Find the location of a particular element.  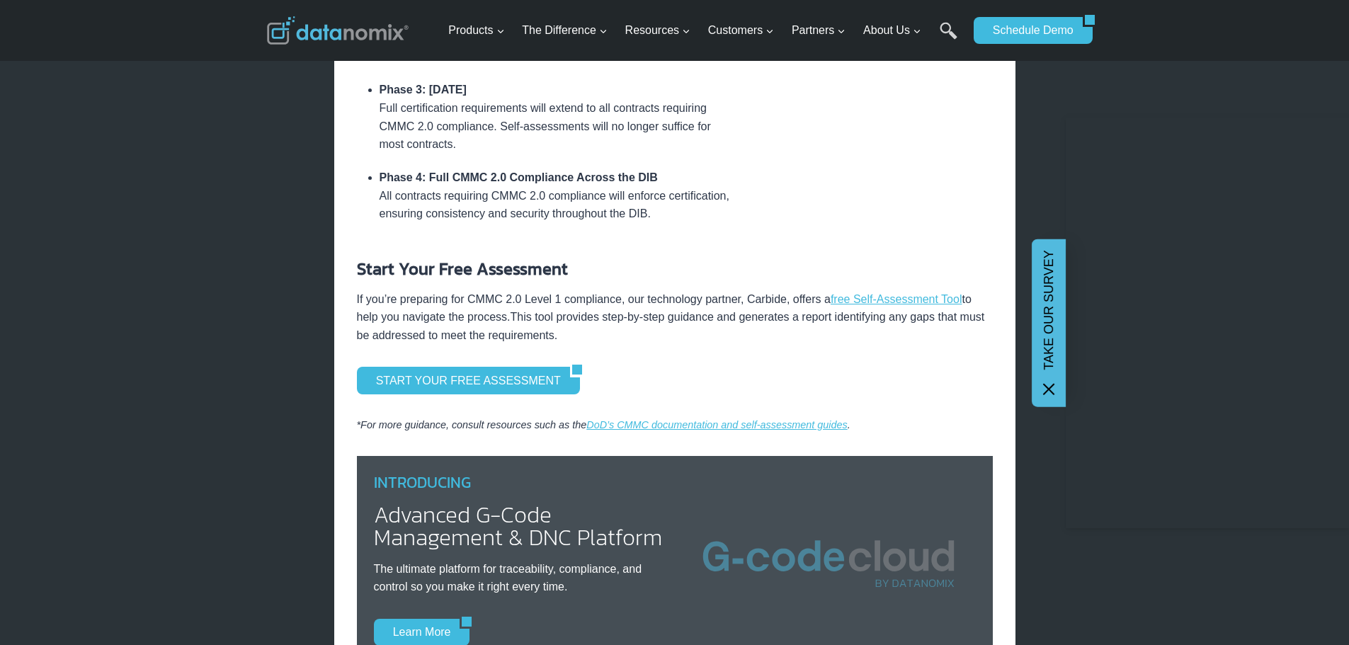

img: Datanomix is located at coordinates (338, 30).